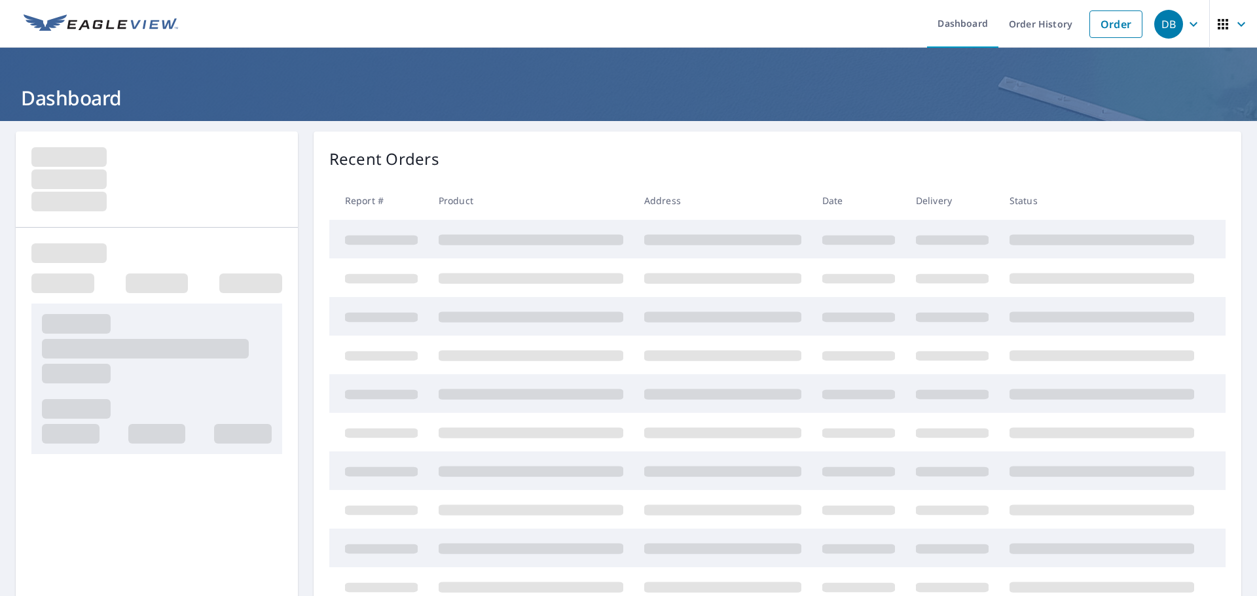 This screenshot has width=1257, height=596. What do you see at coordinates (1115, 24) in the screenshot?
I see `a: Order` at bounding box center [1115, 24].